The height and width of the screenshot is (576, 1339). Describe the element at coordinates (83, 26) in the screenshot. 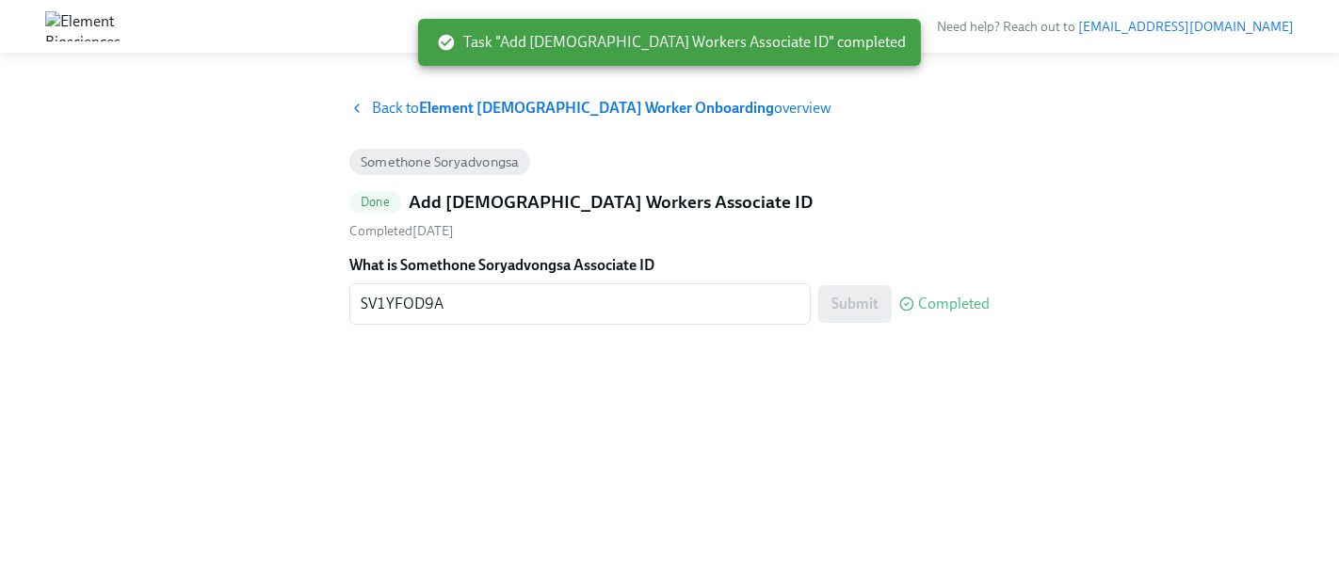

I see `img: Element Biosciences` at that location.